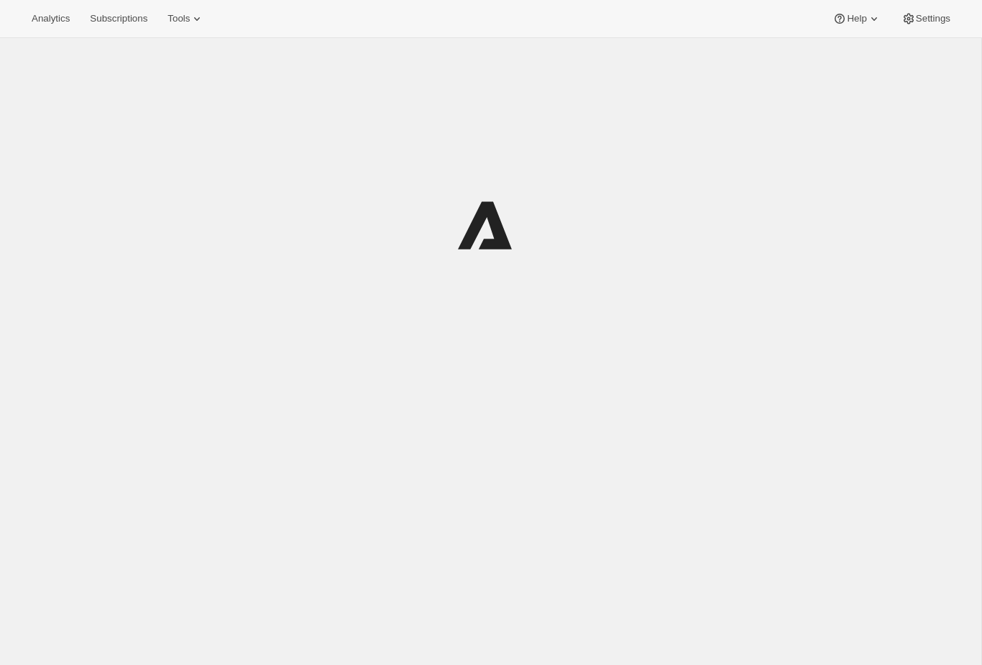 This screenshot has height=665, width=982. What do you see at coordinates (50, 19) in the screenshot?
I see `span: Analytics` at bounding box center [50, 19].